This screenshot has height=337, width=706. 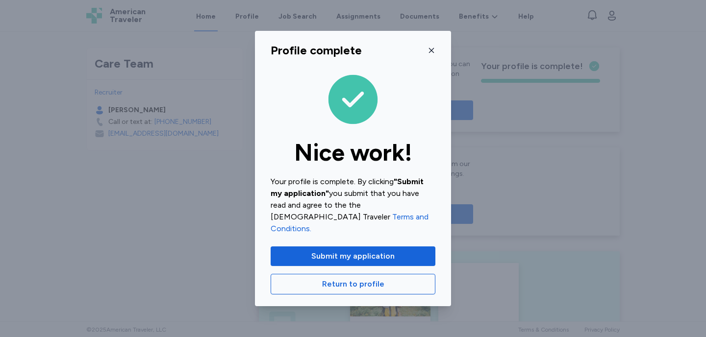 What do you see at coordinates (353, 256) in the screenshot?
I see `span: Submit my application` at bounding box center [353, 256].